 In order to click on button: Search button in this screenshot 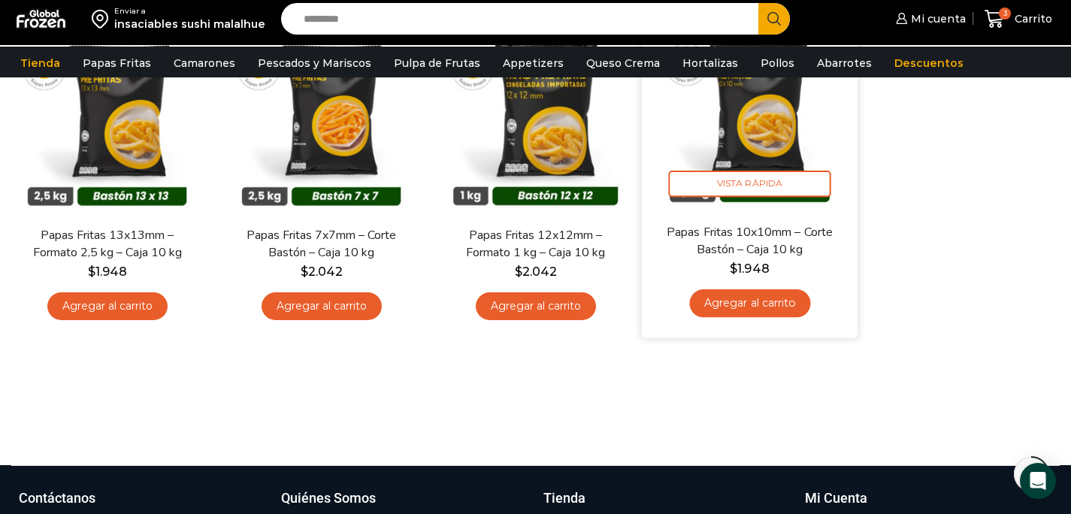, I will do `click(774, 19)`.